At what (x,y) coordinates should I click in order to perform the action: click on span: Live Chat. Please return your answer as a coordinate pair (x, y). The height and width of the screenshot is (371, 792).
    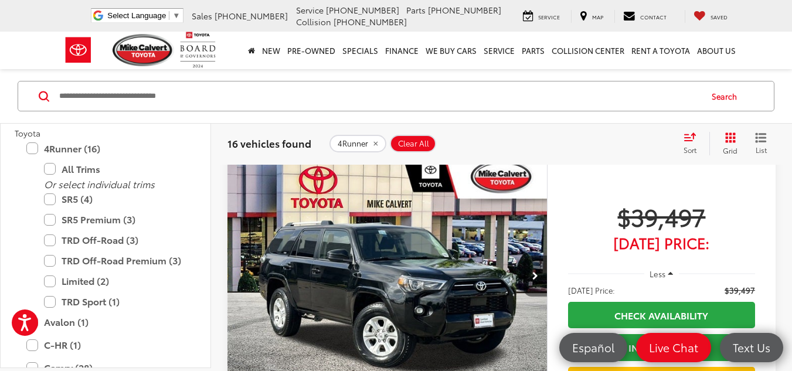
    Looking at the image, I should click on (674, 347).